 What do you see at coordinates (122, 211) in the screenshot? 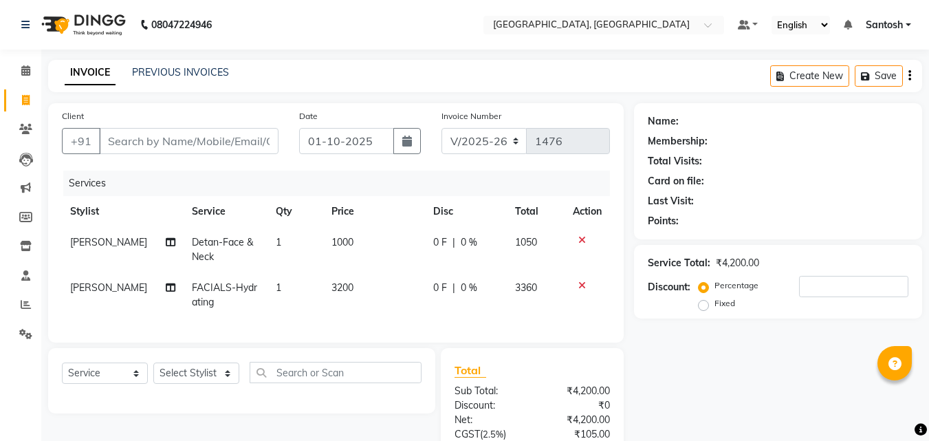
I see `th: Stylist` at bounding box center [122, 211].